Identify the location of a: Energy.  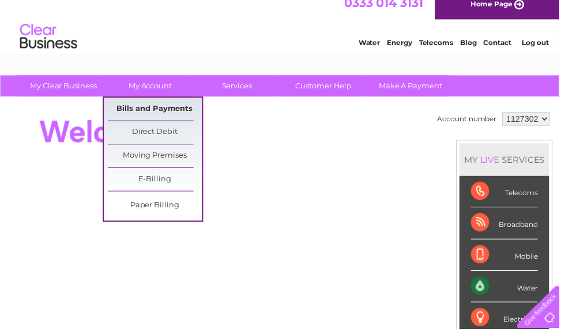
(404, 53).